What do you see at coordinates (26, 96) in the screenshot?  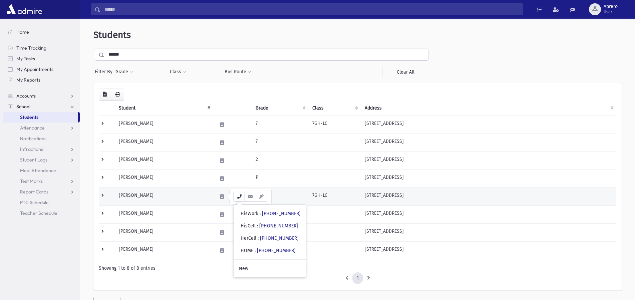 I see `span: Accounts` at bounding box center [26, 96].